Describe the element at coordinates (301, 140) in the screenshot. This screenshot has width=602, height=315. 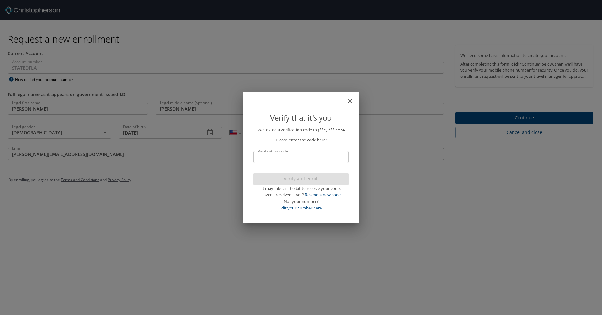
I see `p: Please enter the code here:` at that location.